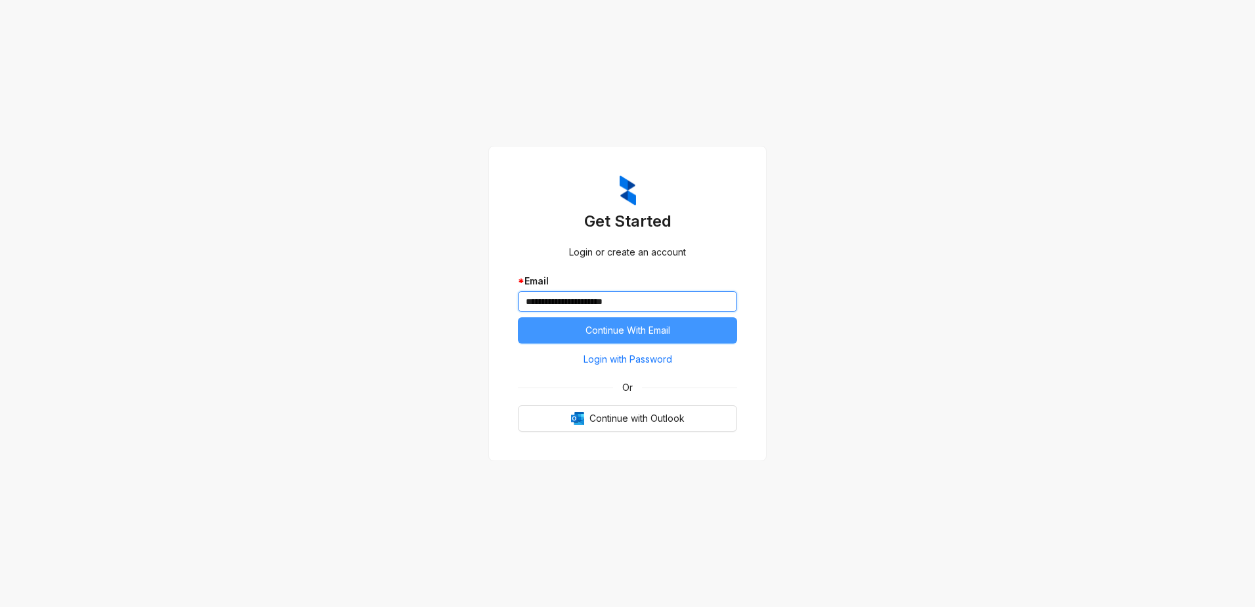  What do you see at coordinates (628, 281) in the screenshot?
I see `div: Email` at bounding box center [628, 281].